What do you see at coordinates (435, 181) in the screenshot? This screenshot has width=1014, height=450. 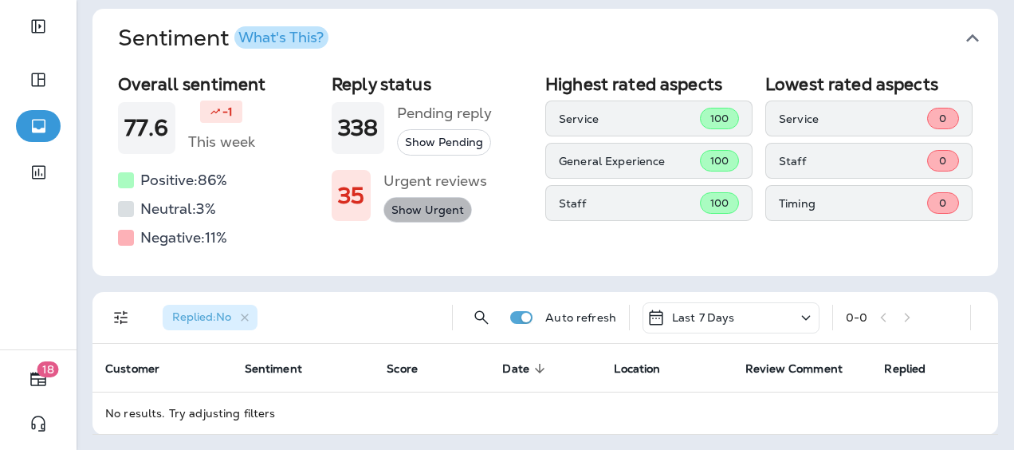 I see `h5: Urgent reviews` at bounding box center [435, 181].